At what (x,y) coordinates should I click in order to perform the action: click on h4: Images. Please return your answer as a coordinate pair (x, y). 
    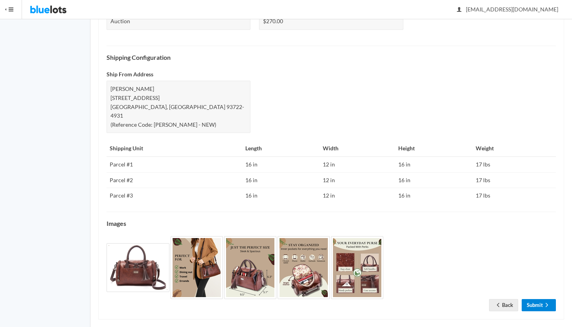
    Looking at the image, I should click on (331, 223).